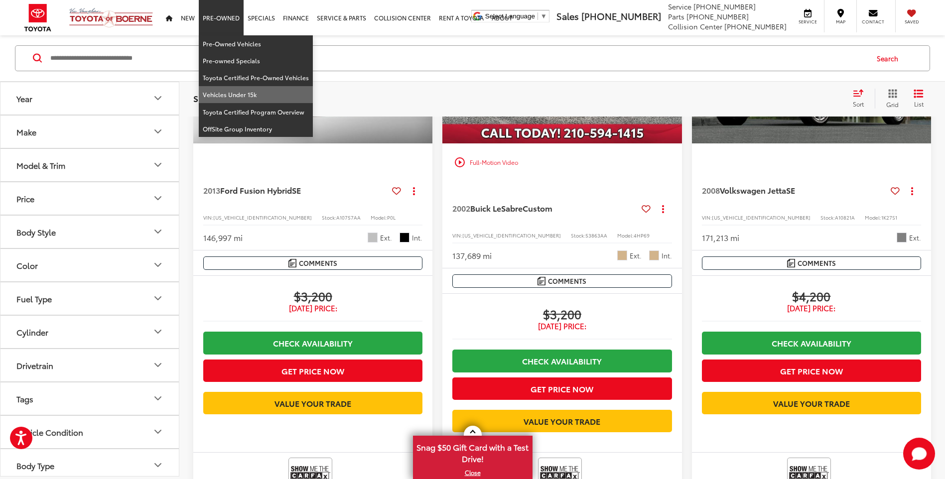  I want to click on div: Body Type, so click(158, 466).